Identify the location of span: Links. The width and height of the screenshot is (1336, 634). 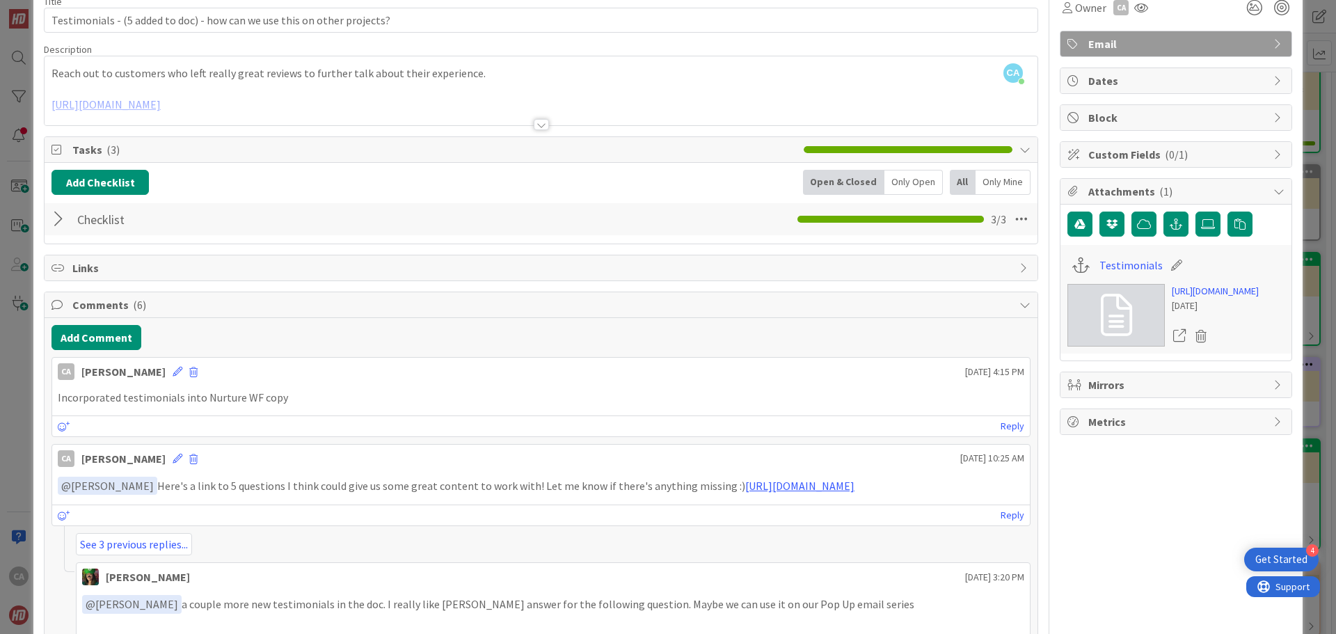
(542, 268).